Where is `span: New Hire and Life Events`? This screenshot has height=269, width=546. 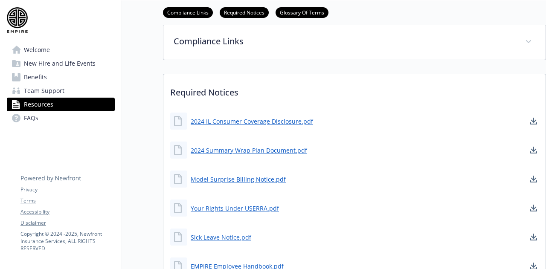 span: New Hire and Life Events is located at coordinates (60, 64).